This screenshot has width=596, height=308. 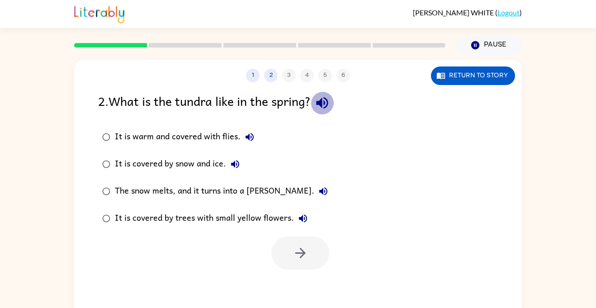 I want to click on div: It is warm and covered with flies., so click(x=187, y=137).